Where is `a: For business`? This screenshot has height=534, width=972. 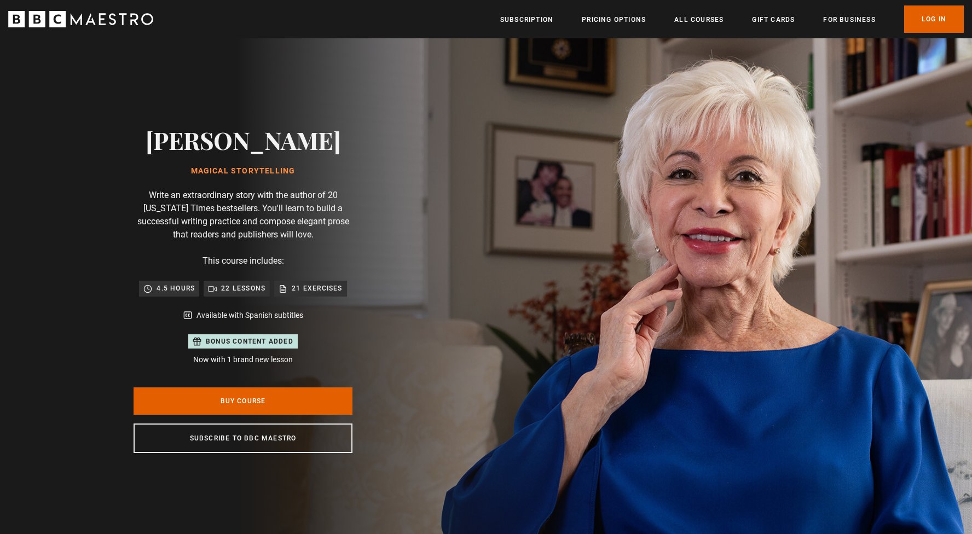 a: For business is located at coordinates (849, 20).